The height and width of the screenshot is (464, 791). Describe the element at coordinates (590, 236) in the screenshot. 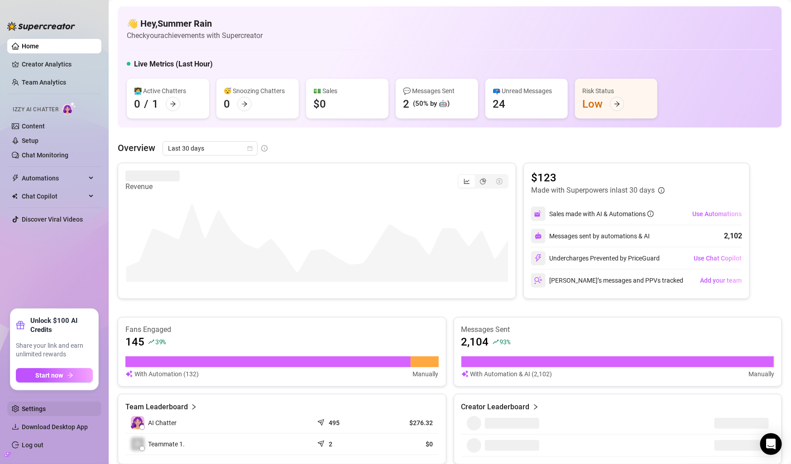

I see `div: Messages sent by automations & AI` at that location.